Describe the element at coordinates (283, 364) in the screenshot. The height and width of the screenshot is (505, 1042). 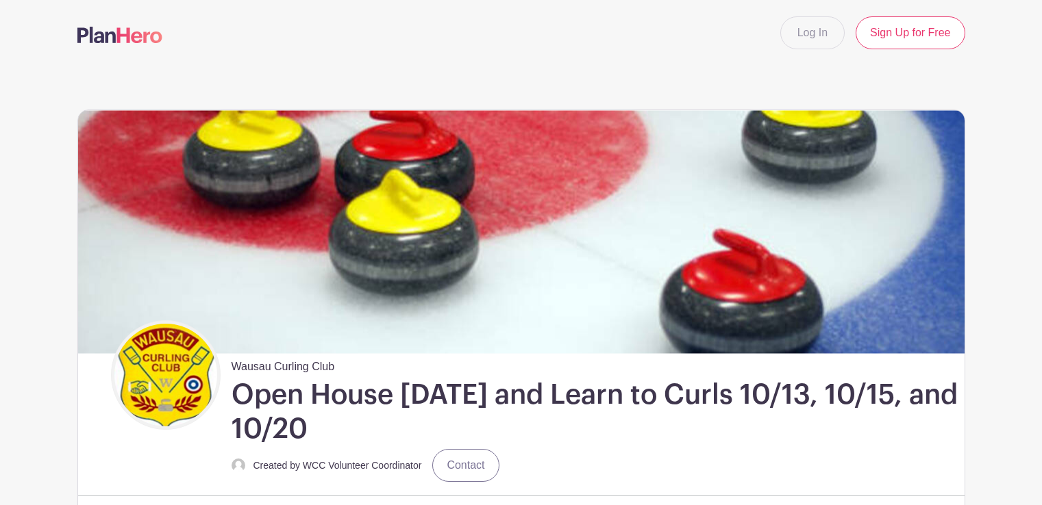
I see `span: Wausau Curling Club` at that location.